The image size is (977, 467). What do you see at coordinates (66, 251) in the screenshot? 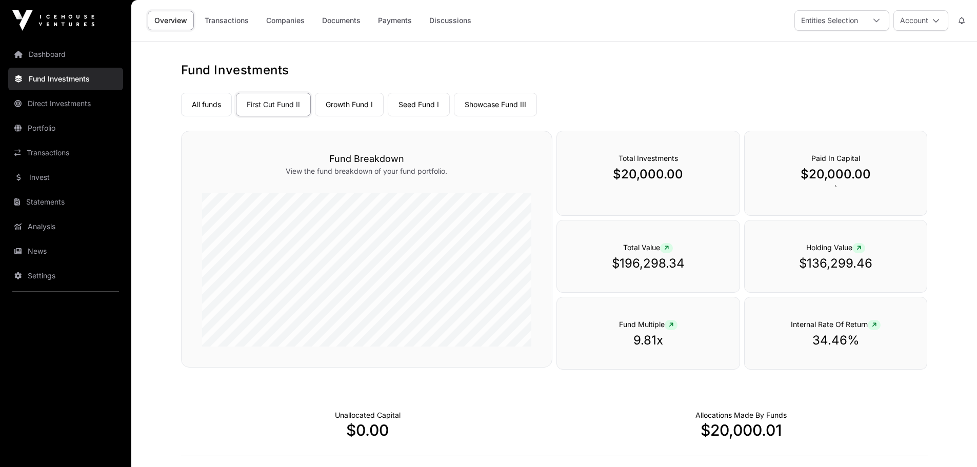
I see `a: News` at bounding box center [66, 251].